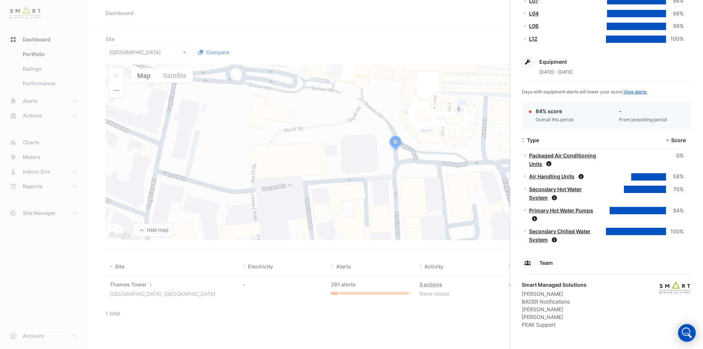 The height and width of the screenshot is (349, 703). What do you see at coordinates (555, 111) in the screenshot?
I see `div: 64% score` at bounding box center [555, 111].